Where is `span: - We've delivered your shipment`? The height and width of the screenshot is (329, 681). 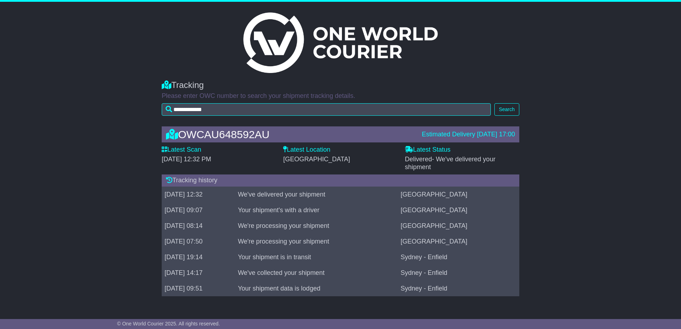 span: - We've delivered your shipment is located at coordinates (450, 163).